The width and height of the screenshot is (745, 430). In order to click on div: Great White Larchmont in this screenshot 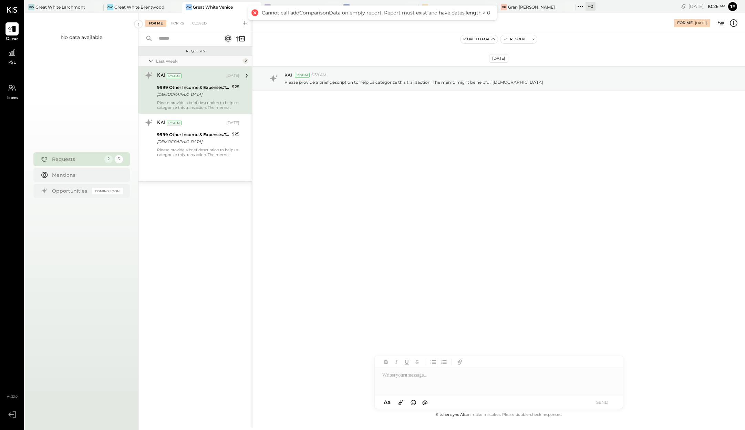, I will do `click(60, 7)`.